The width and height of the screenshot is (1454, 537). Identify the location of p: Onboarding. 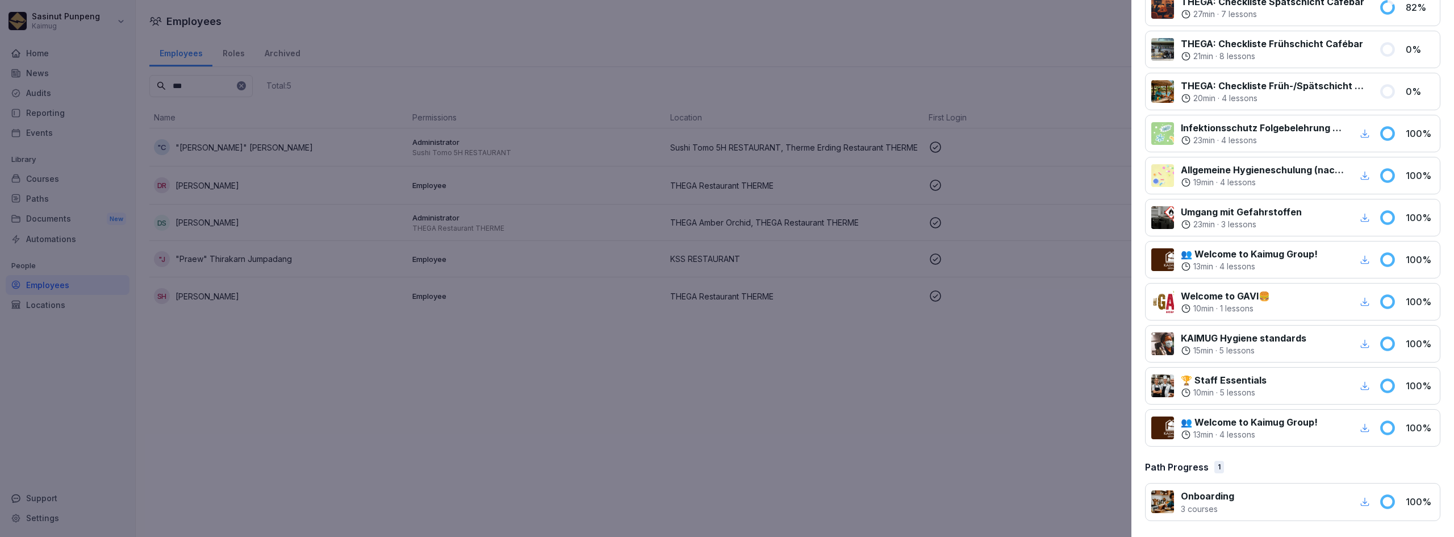
(1207, 496).